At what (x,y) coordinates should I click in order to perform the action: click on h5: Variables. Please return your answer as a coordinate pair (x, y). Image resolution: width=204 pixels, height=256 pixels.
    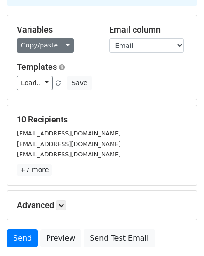
    Looking at the image, I should click on (56, 30).